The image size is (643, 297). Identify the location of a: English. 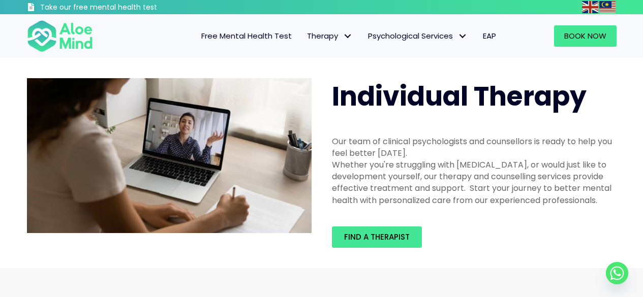
(590, 7).